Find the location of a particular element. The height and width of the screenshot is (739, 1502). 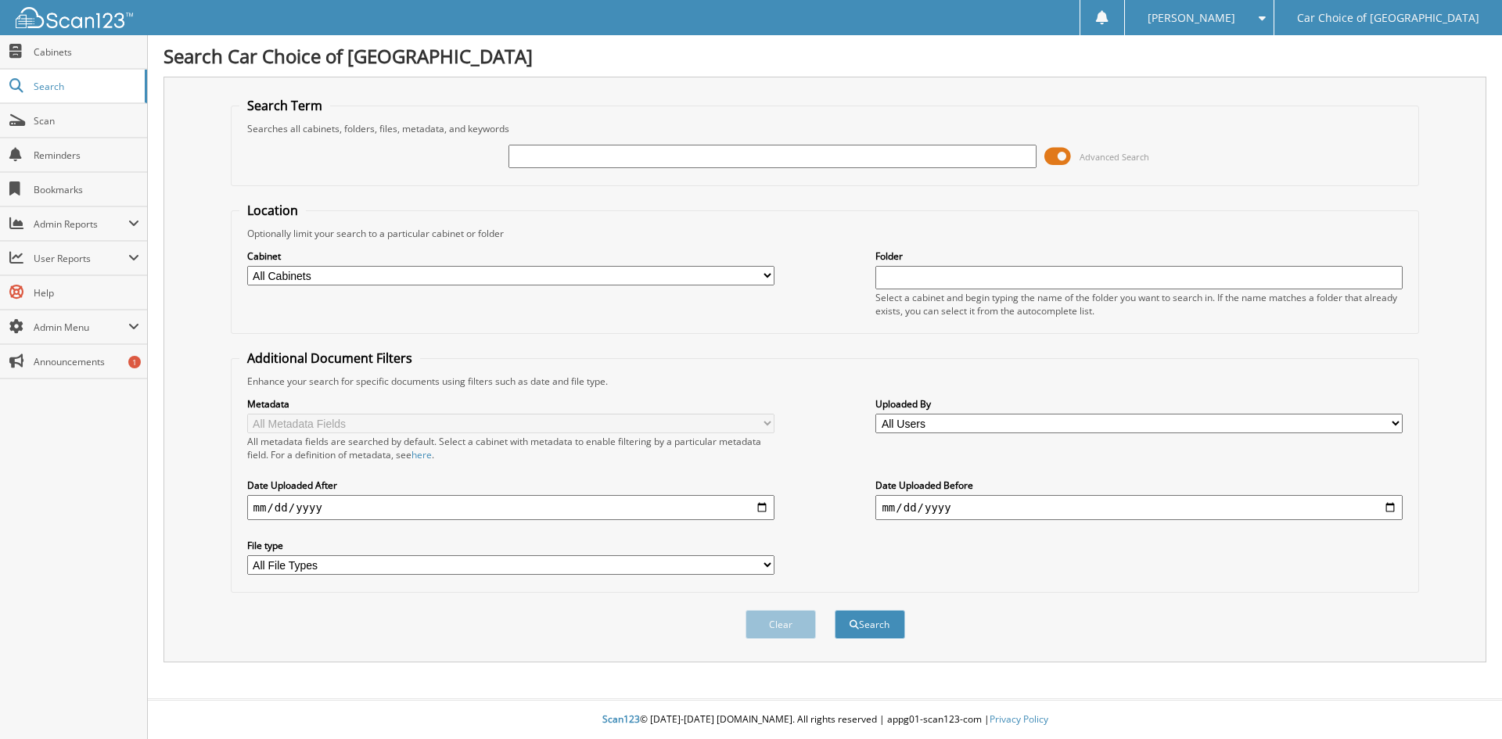

input: end is located at coordinates (1139, 508).